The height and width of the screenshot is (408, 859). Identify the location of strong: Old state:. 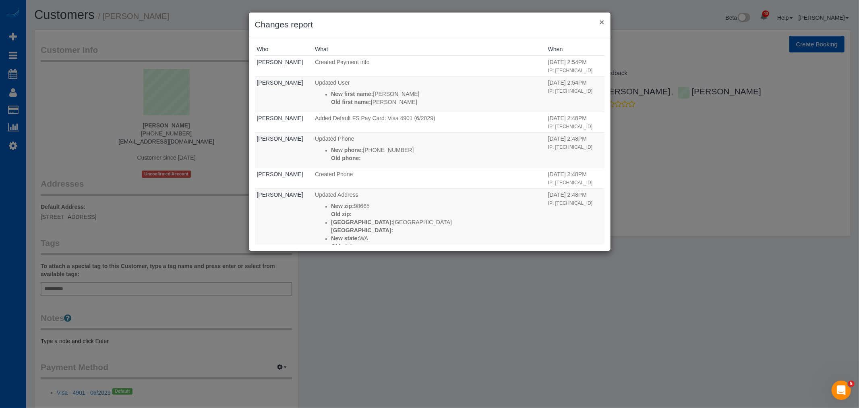
(344, 246).